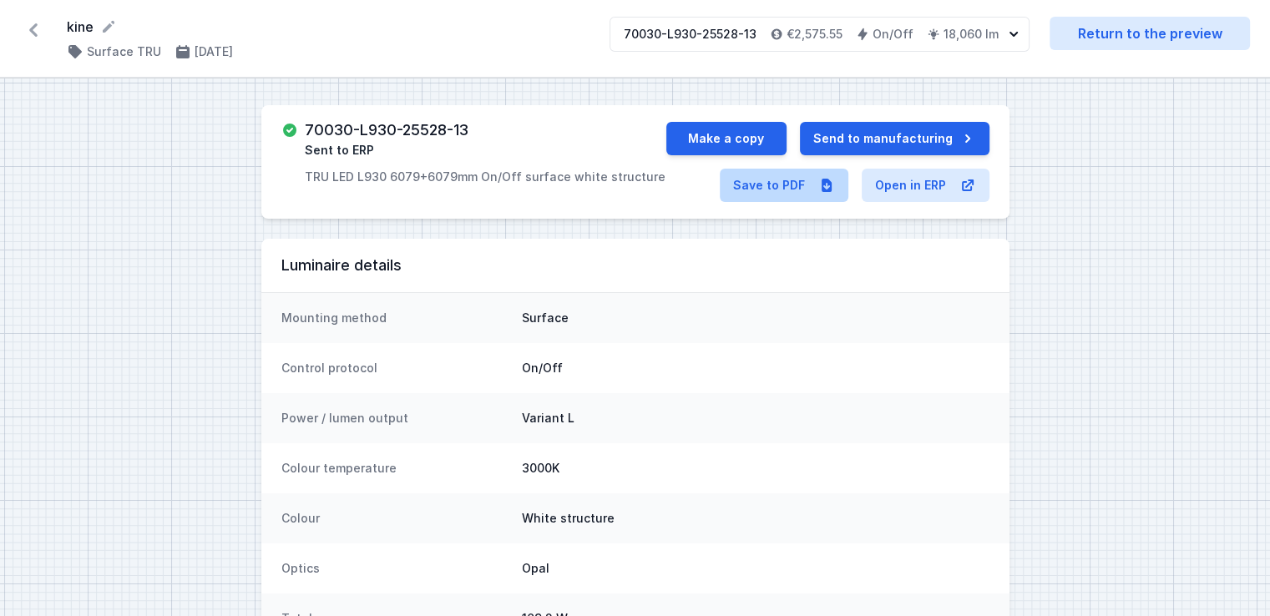 This screenshot has height=616, width=1270. I want to click on a: Open in ERP, so click(925, 185).